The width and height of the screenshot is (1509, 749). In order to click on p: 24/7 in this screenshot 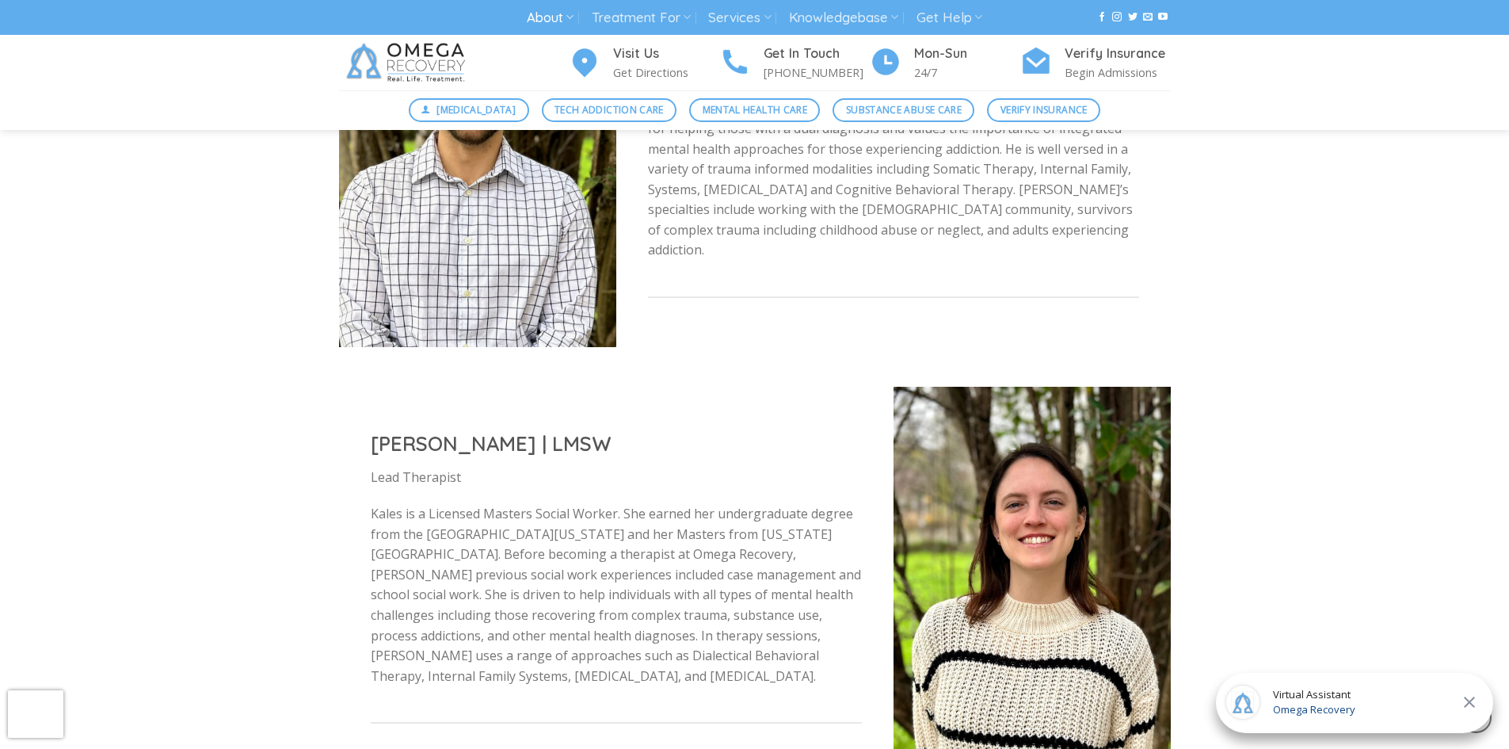, I will do `click(967, 72)`.